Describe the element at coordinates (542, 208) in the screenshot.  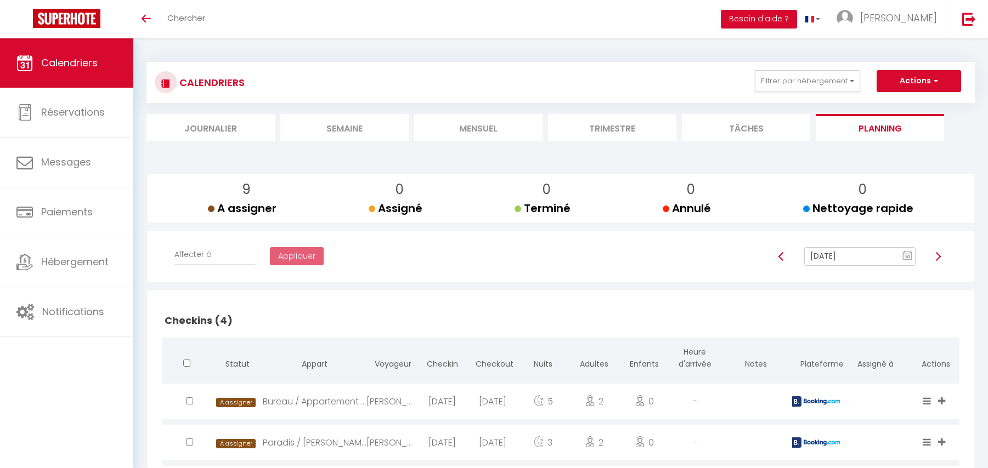
I see `span: Terminé` at that location.